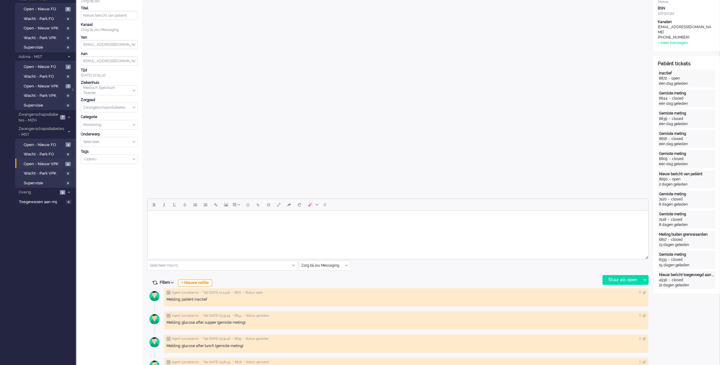  Describe the element at coordinates (44, 154) in the screenshot. I see `span: Wacht - Park FO` at that location.